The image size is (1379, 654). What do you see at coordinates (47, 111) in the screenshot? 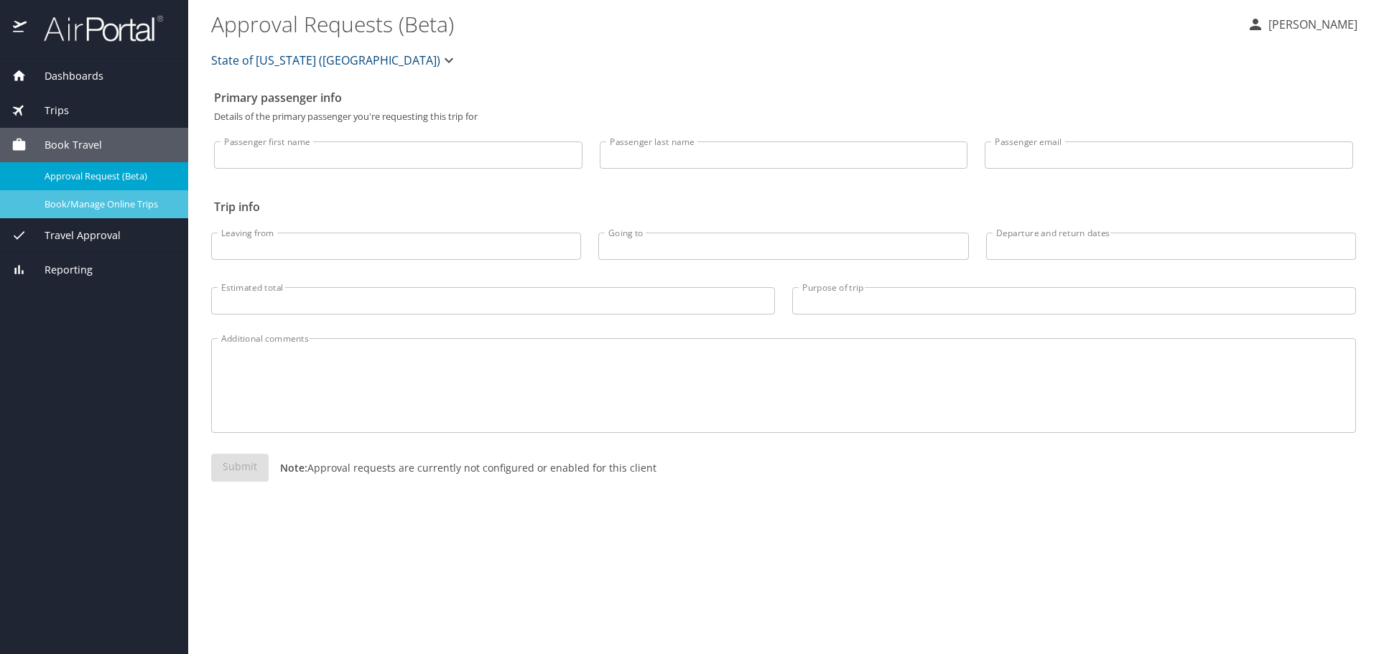
I see `span: Trips` at bounding box center [47, 111].